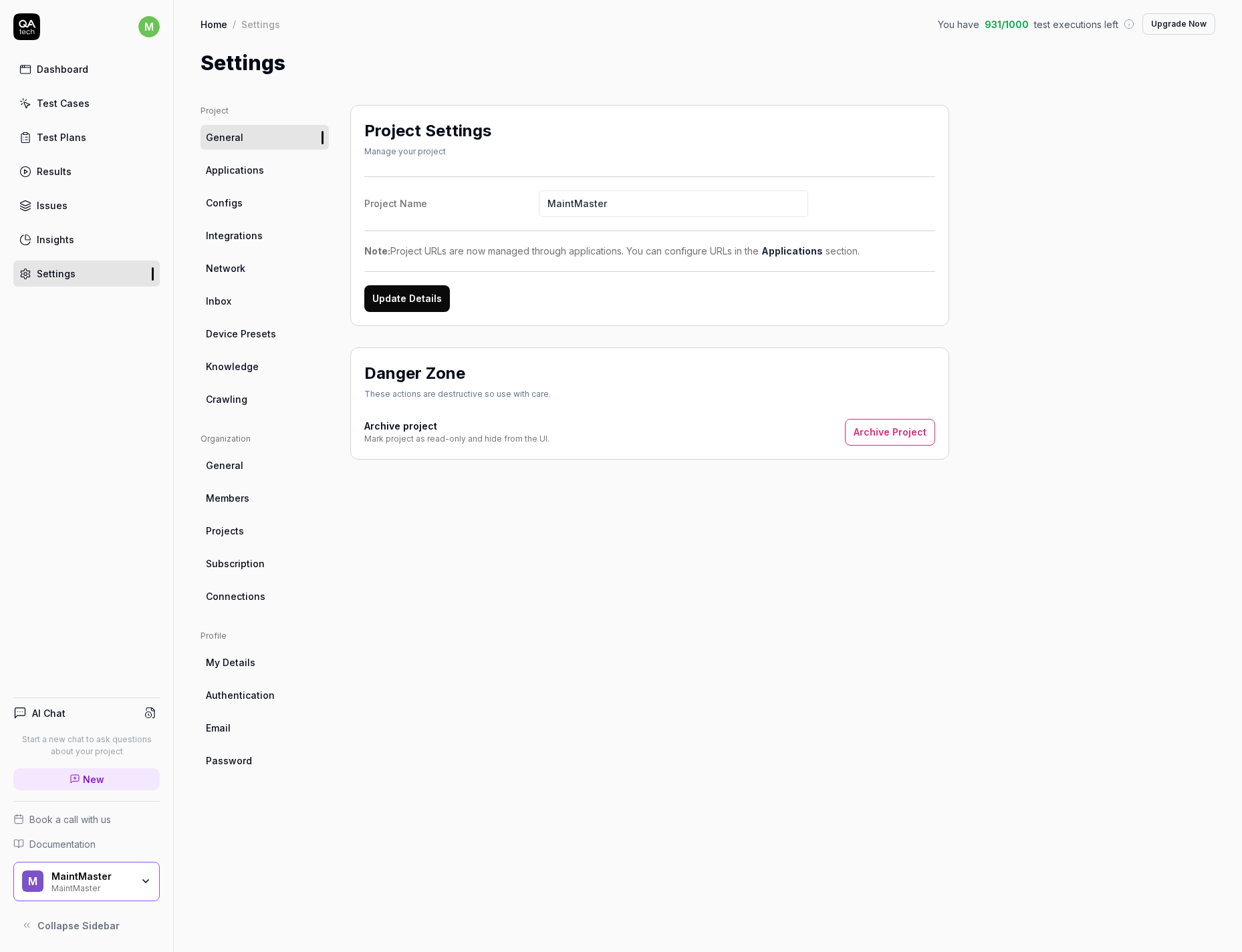 The image size is (1242, 952). What do you see at coordinates (265, 530) in the screenshot?
I see `a: Projects` at bounding box center [265, 530].